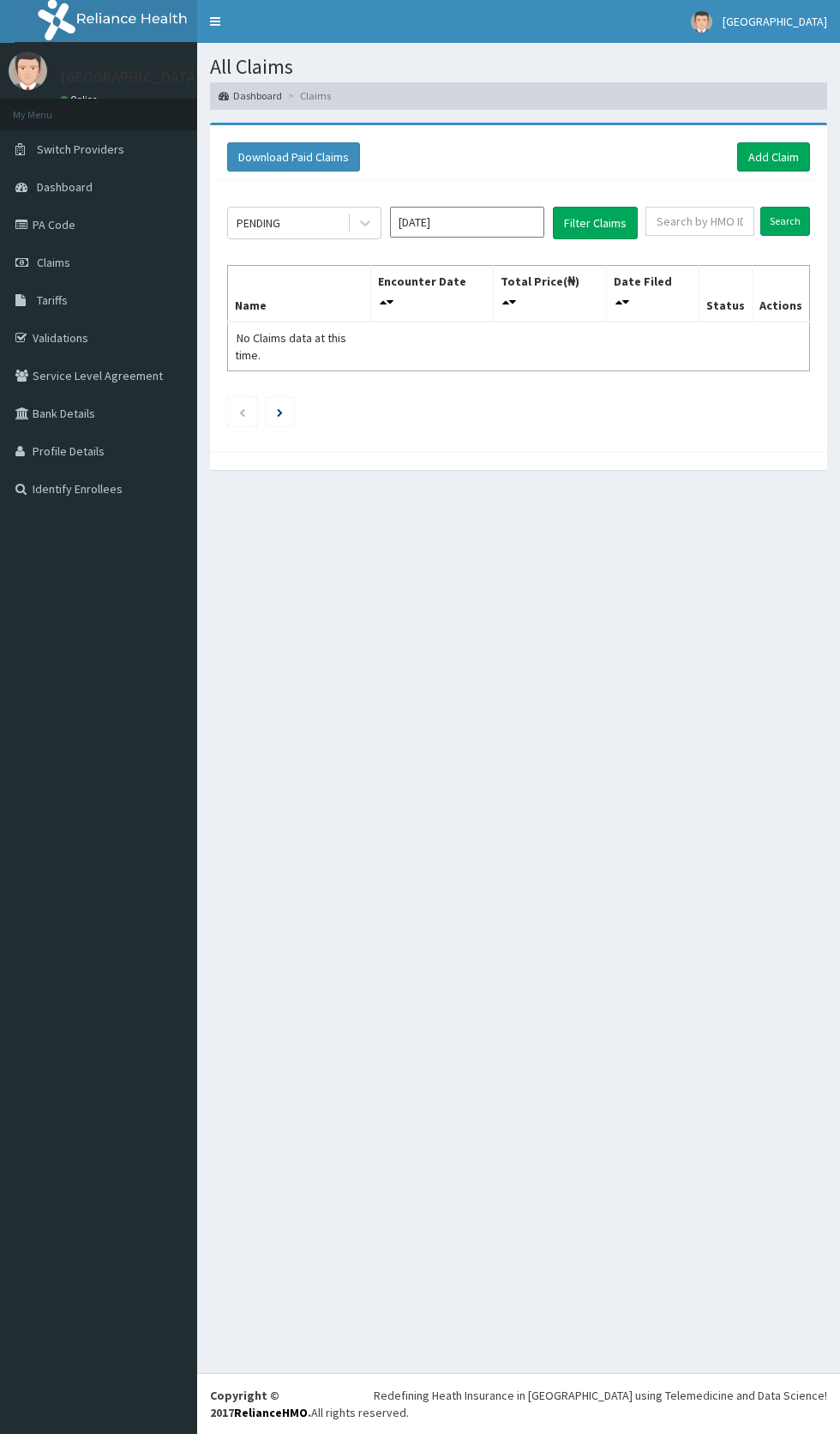 The height and width of the screenshot is (1434, 840). I want to click on input: Search by HMO ID, so click(700, 221).